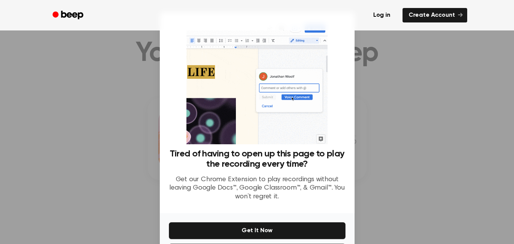  I want to click on p: Get our Chrome Extension to play recordings without leaving Google Docs™, Google Classroom™, & Gm..., so click(257, 188).